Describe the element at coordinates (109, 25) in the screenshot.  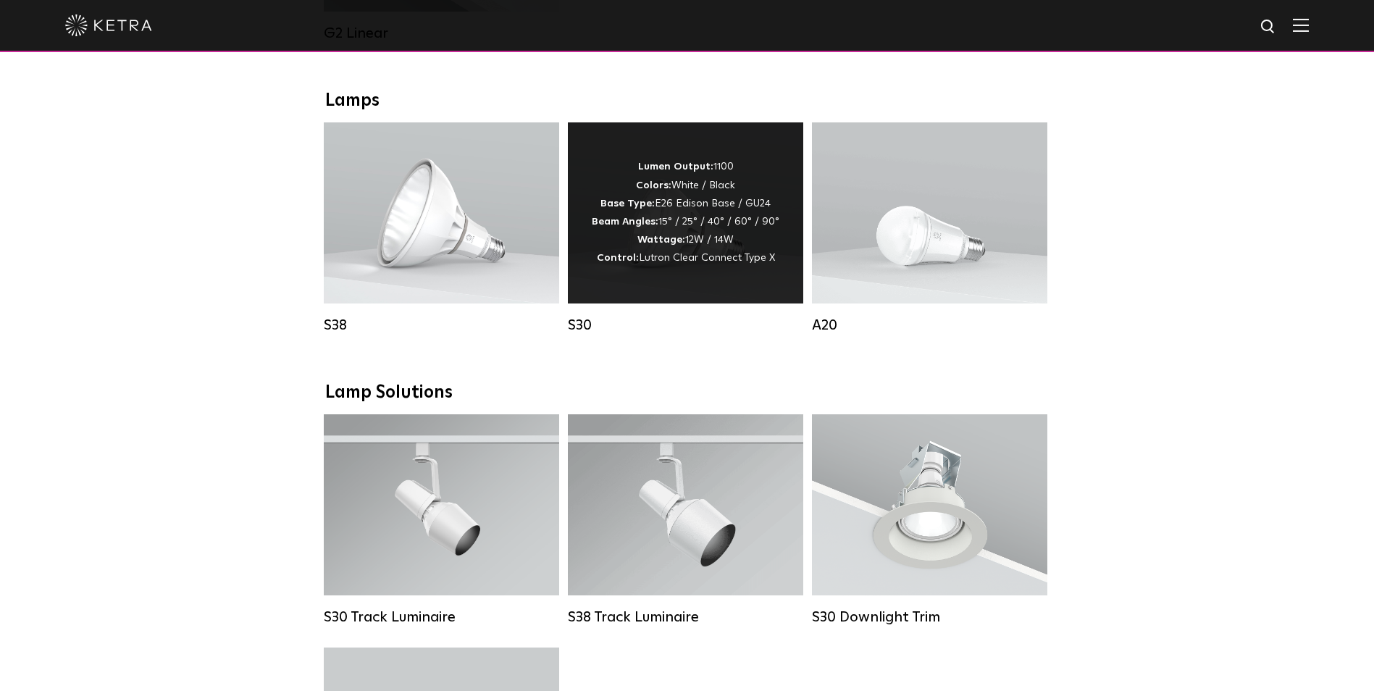
I see `img: ketra-logo-2019-white` at that location.